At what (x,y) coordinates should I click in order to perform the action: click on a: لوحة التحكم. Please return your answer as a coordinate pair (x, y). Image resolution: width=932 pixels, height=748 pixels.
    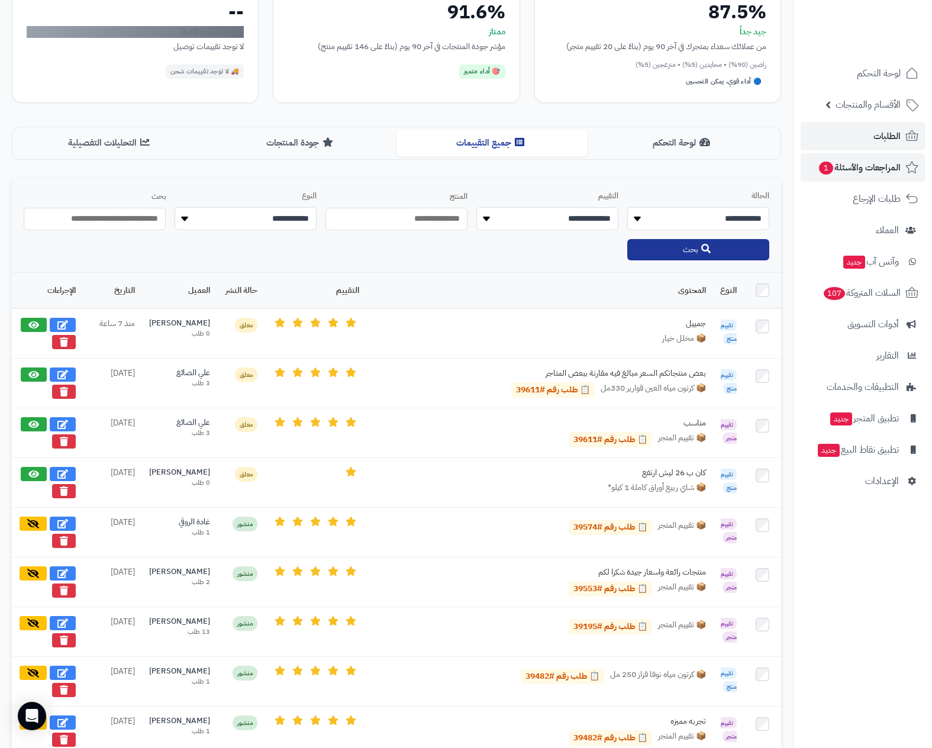
    Looking at the image, I should click on (862, 73).